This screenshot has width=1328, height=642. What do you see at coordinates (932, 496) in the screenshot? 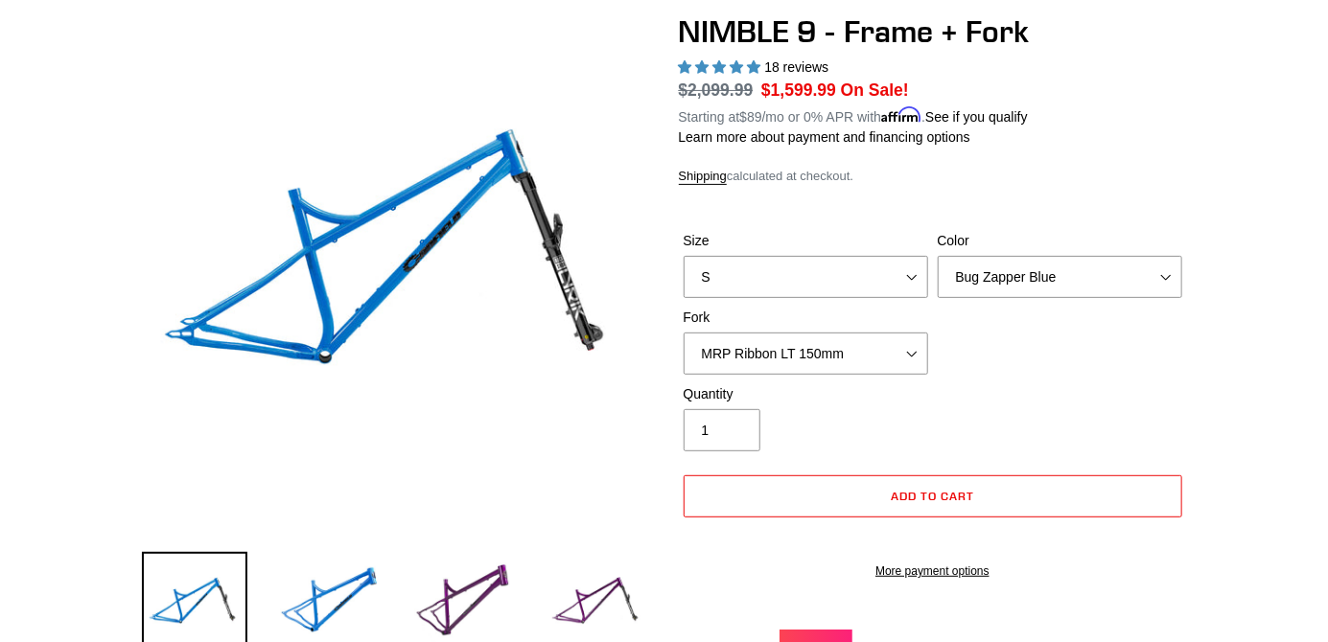
I see `span: Add to cart` at bounding box center [932, 496].